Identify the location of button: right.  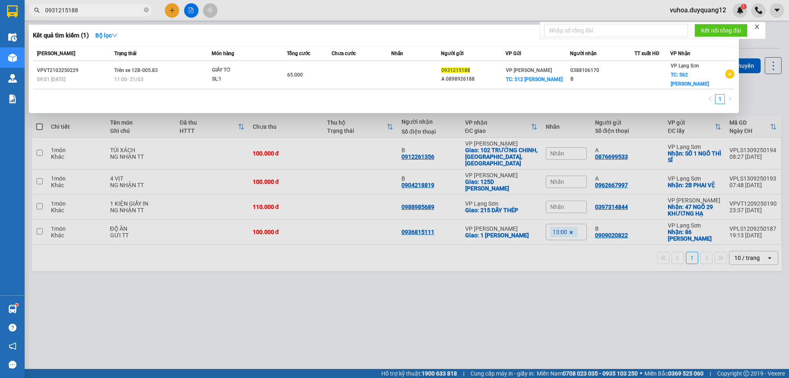
(730, 99).